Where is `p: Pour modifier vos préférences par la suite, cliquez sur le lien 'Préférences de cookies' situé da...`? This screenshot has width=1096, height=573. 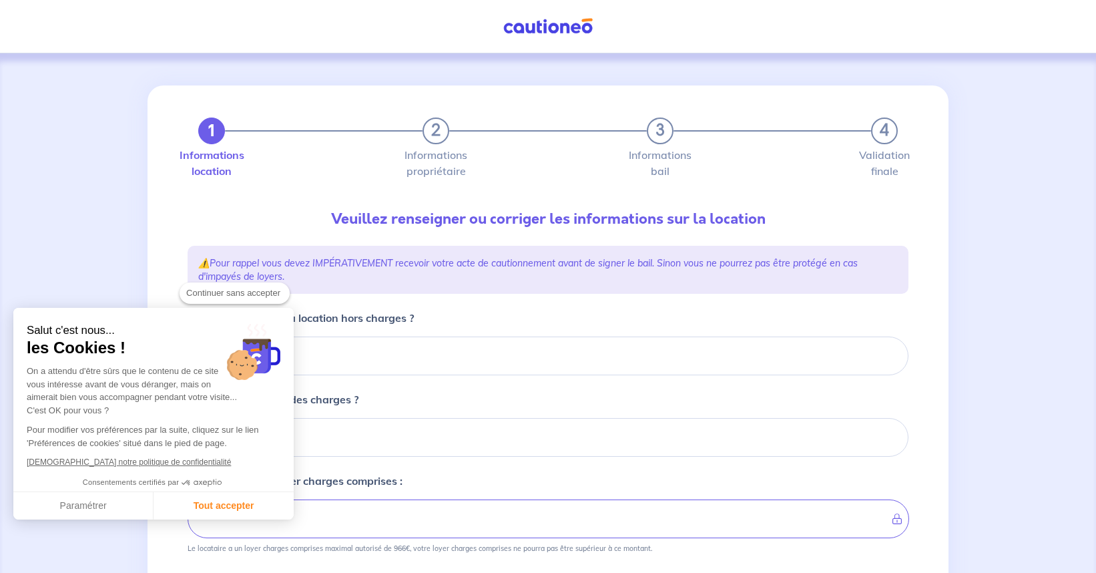
p: Pour modifier vos préférences par la suite, cliquez sur le lien 'Préférences de cookies' situé da... is located at coordinates (154, 436).